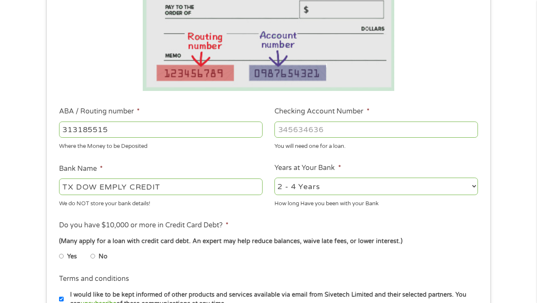 The width and height of the screenshot is (537, 303). What do you see at coordinates (308, 168) in the screenshot?
I see `label: Years at Your Bank` at bounding box center [308, 168].